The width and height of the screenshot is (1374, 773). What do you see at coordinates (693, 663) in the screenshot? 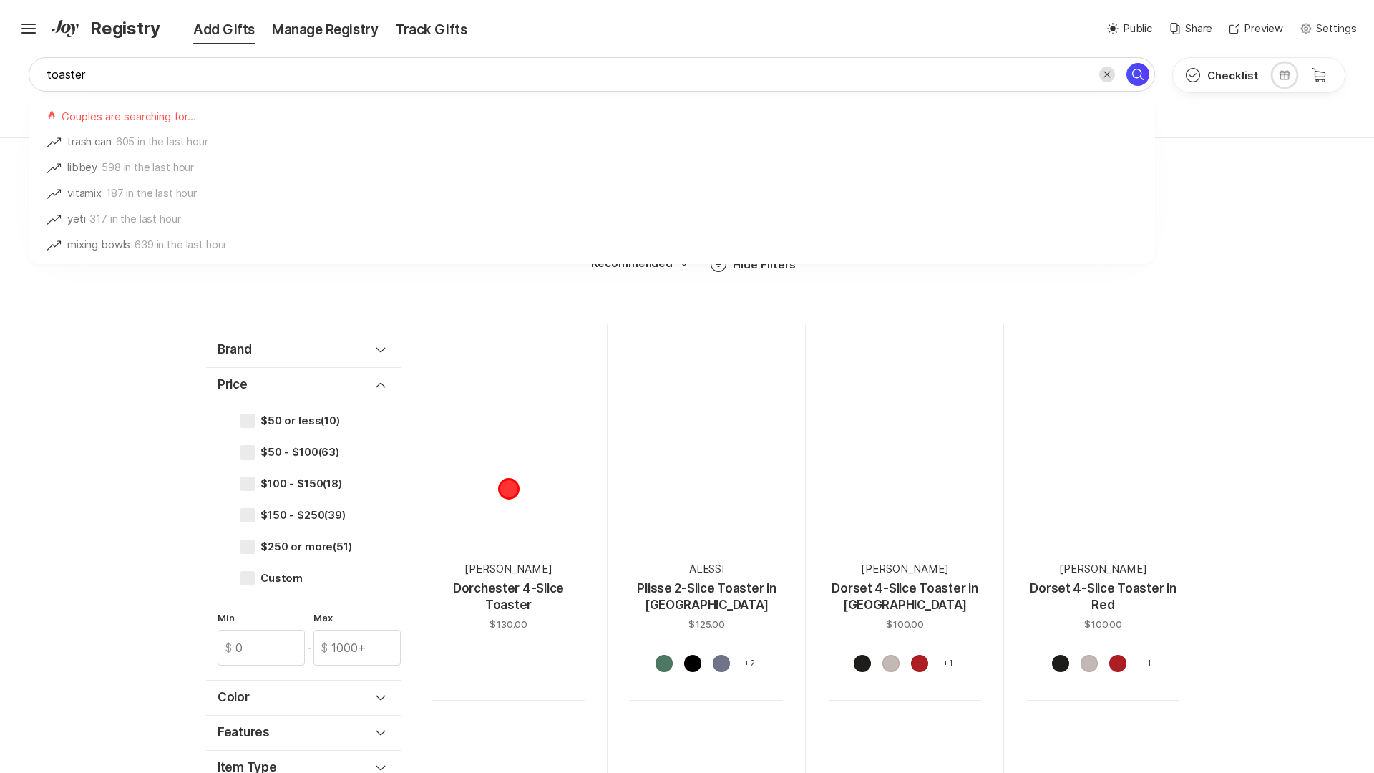
I see `div: Black` at bounding box center [693, 663].